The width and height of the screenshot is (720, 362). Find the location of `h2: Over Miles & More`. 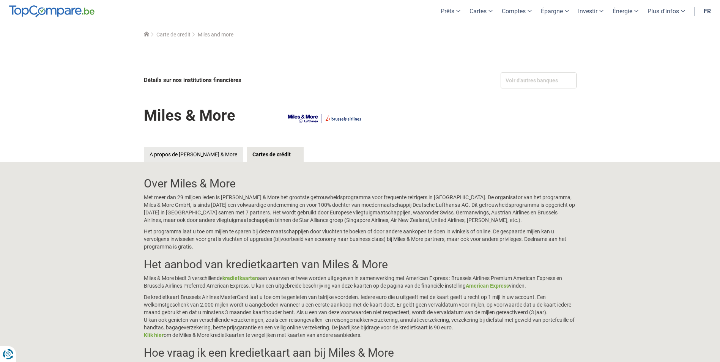

h2: Over Miles & More is located at coordinates (360, 183).